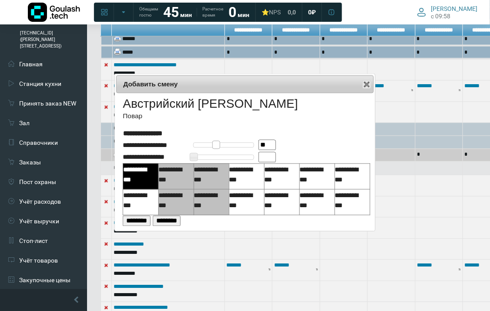  Describe the element at coordinates (149, 12) in the screenshot. I see `span: Обещаем гостю` at that location.